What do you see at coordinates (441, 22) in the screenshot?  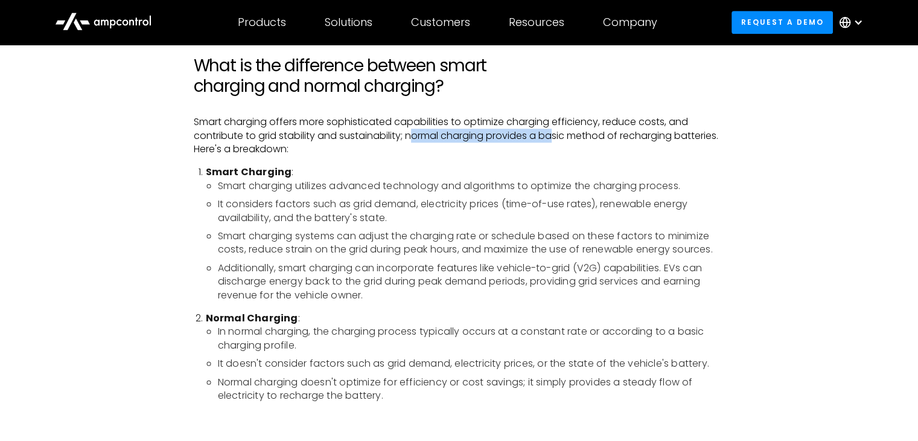 I see `div: Customers` at bounding box center [441, 22].